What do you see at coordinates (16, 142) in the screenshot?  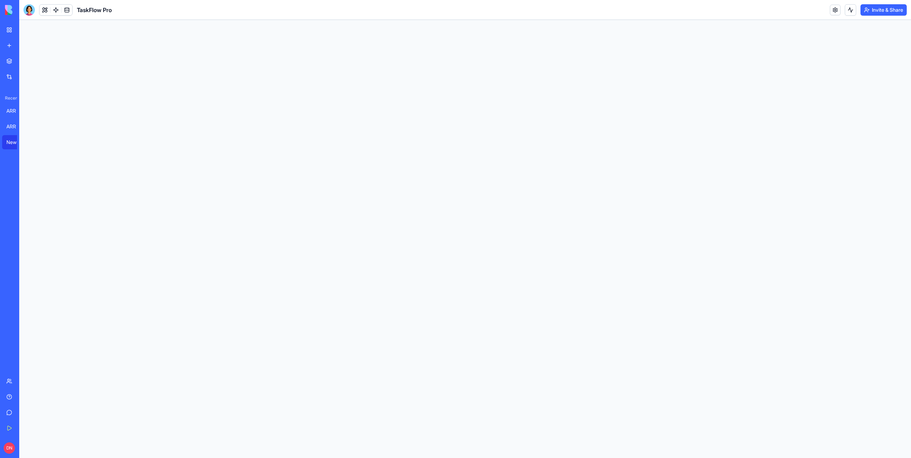 I see `a: New App` at bounding box center [16, 142].